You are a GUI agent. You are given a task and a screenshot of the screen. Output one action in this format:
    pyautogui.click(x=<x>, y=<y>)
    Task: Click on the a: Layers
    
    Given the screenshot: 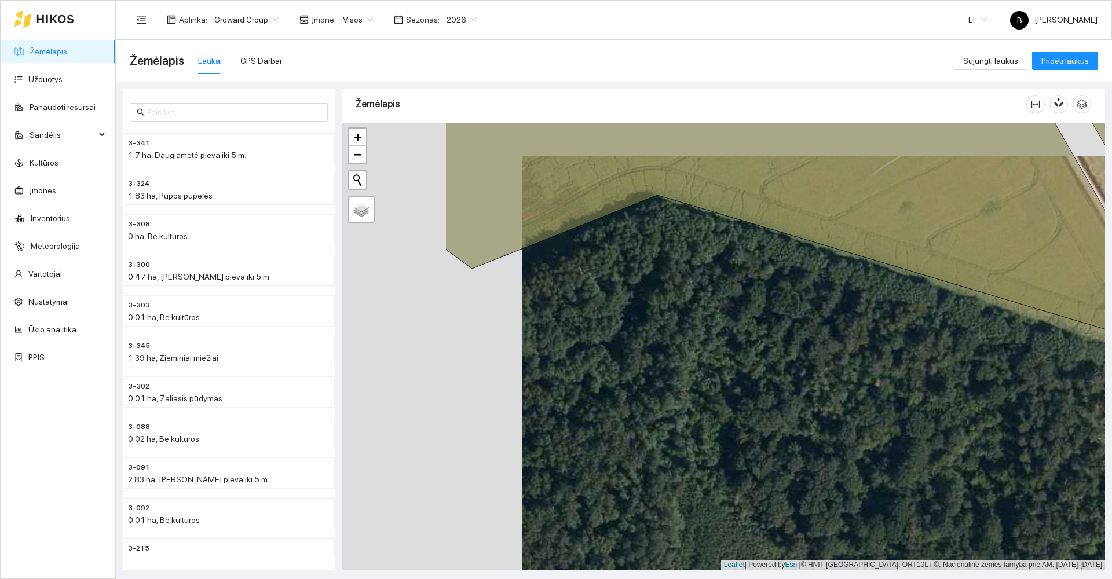 What is the action you would take?
    pyautogui.click(x=362, y=210)
    